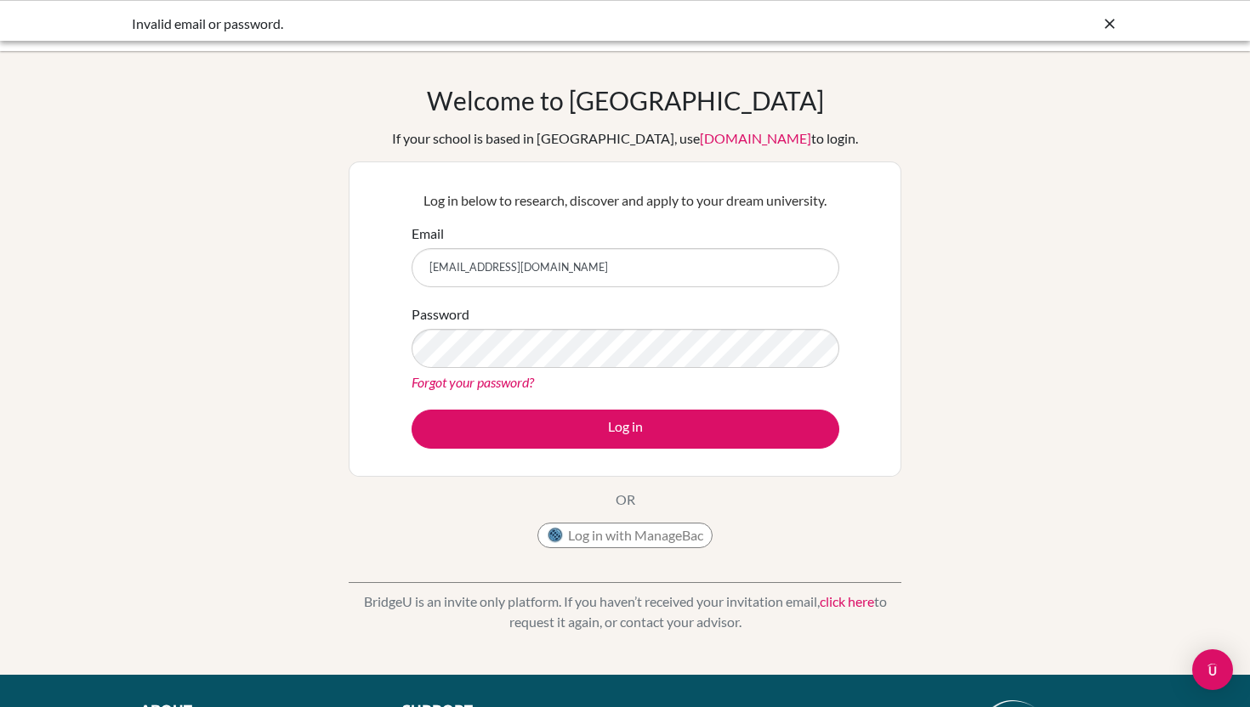 The image size is (1250, 707). I want to click on label: Email, so click(428, 234).